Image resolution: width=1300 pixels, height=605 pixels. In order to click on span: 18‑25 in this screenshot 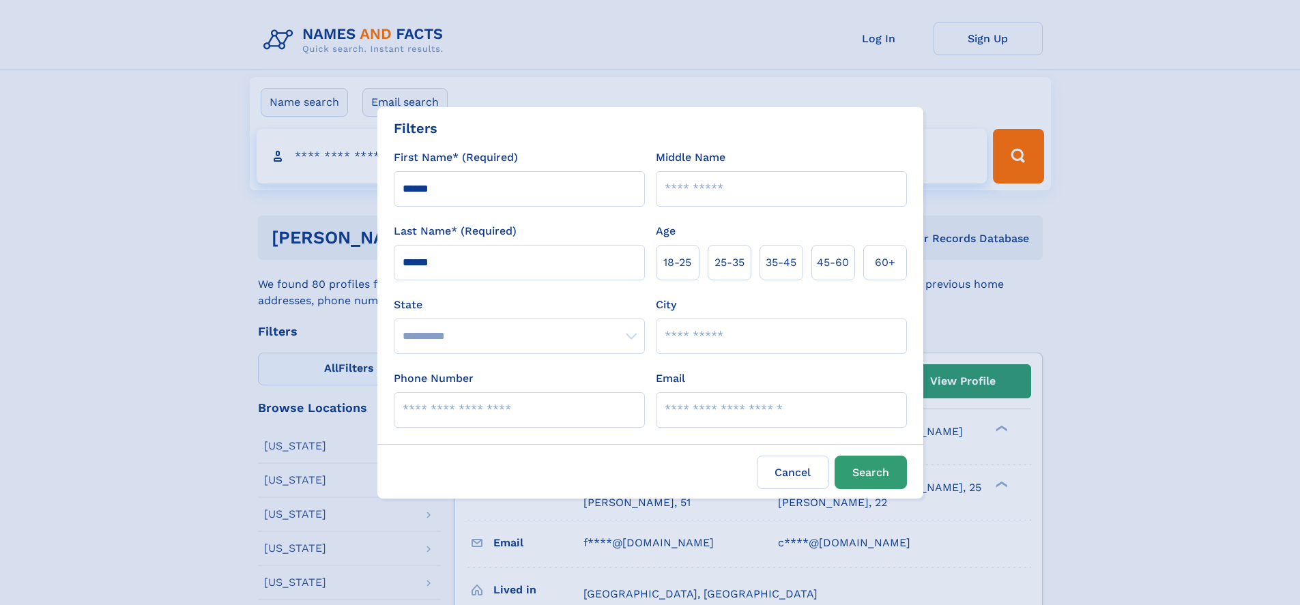, I will do `click(677, 263)`.